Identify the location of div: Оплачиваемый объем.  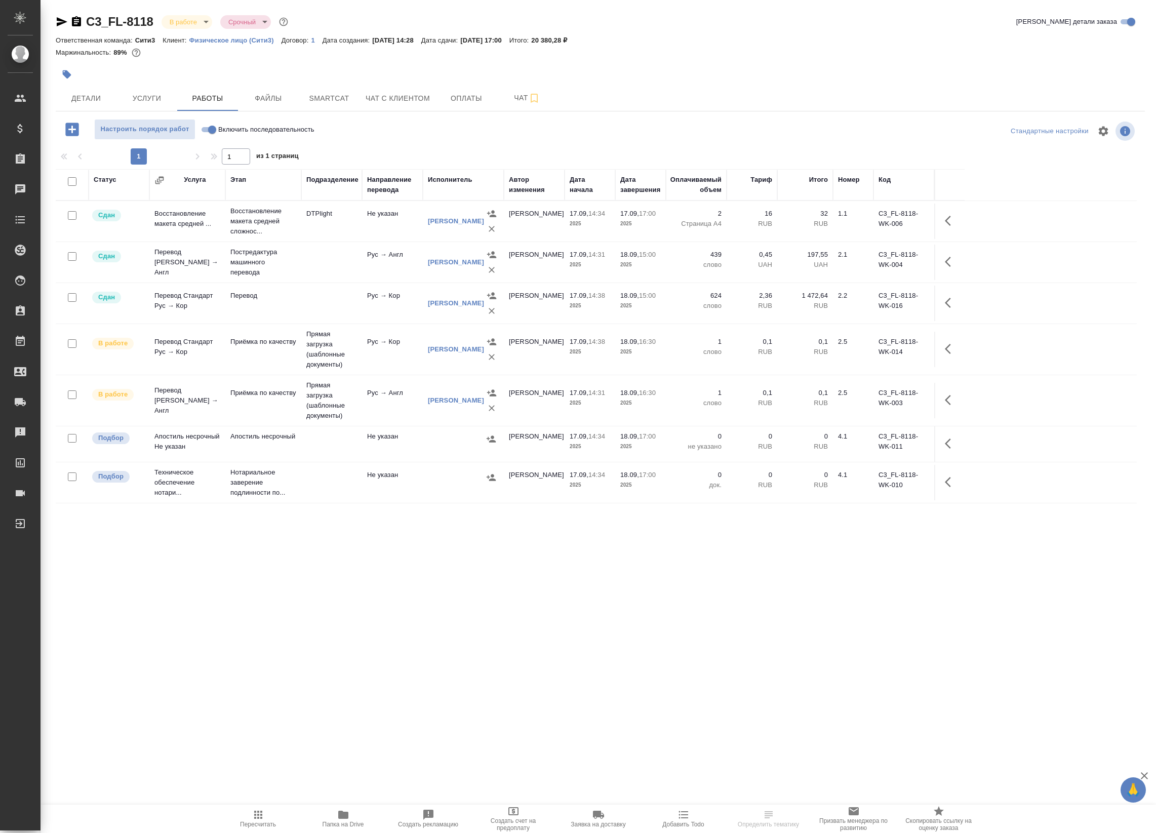
(695, 185).